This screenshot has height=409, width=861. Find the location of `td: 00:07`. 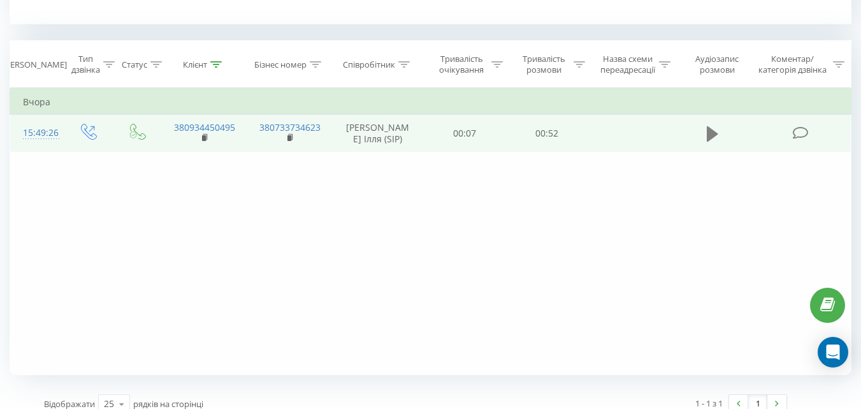

td: 00:07 is located at coordinates (465, 133).